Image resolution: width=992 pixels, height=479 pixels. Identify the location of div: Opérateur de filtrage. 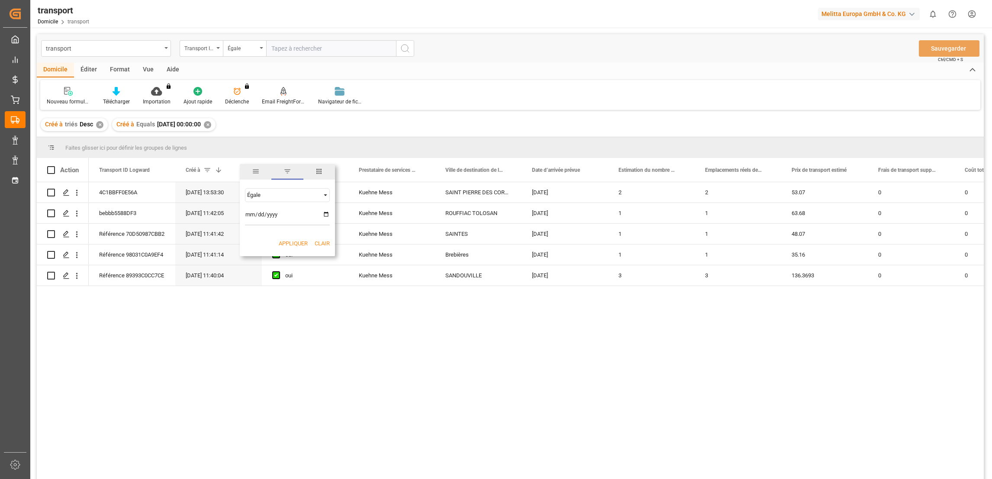
(287, 195).